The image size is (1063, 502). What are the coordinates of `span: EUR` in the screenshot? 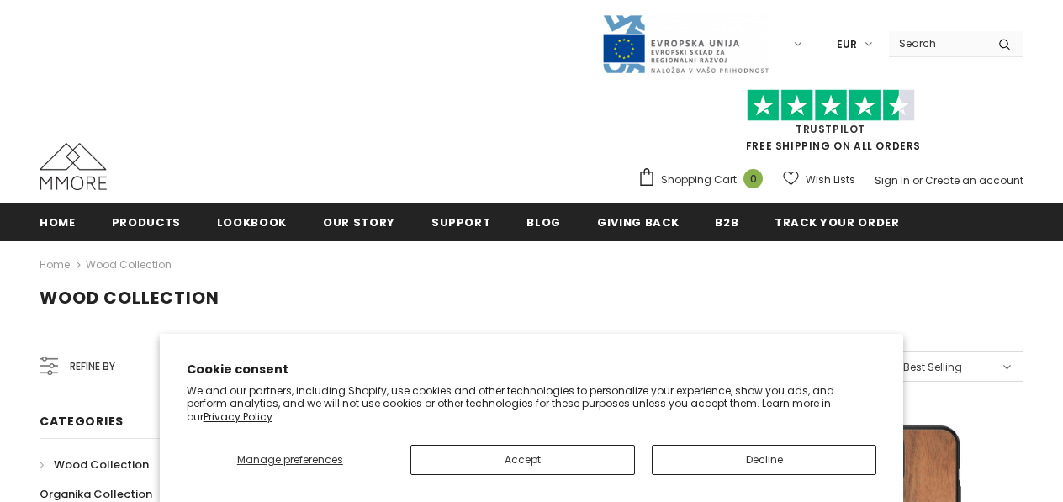 It's located at (847, 45).